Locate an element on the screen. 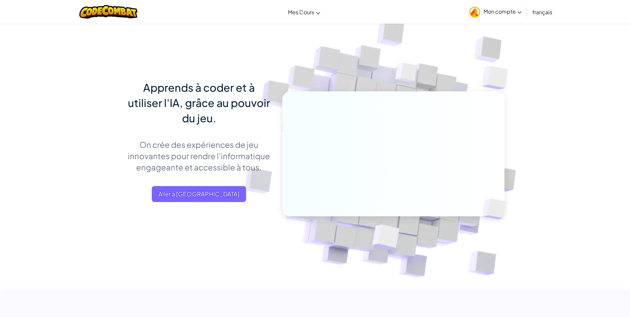  span: Apprends à coder et à utiliser l'IA, grâce au pouvoir du jeu. is located at coordinates (199, 103).